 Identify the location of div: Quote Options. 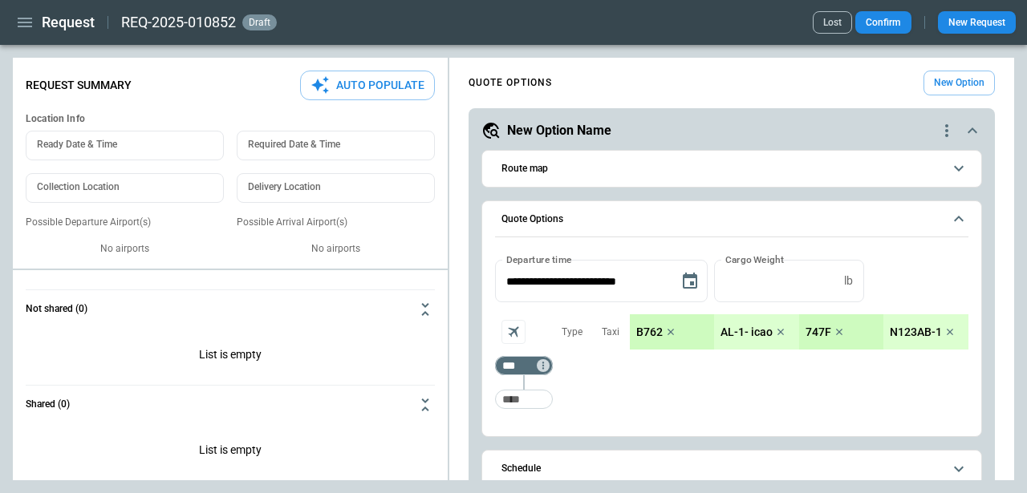
(732, 339).